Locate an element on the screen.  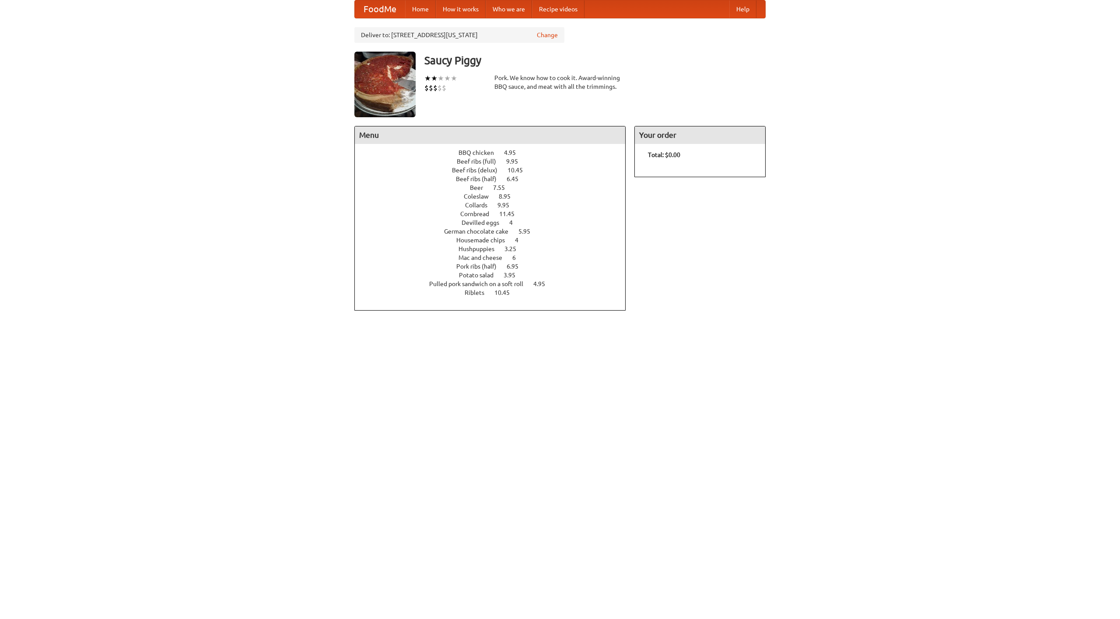
h3: Saucy Piggy is located at coordinates (595, 60).